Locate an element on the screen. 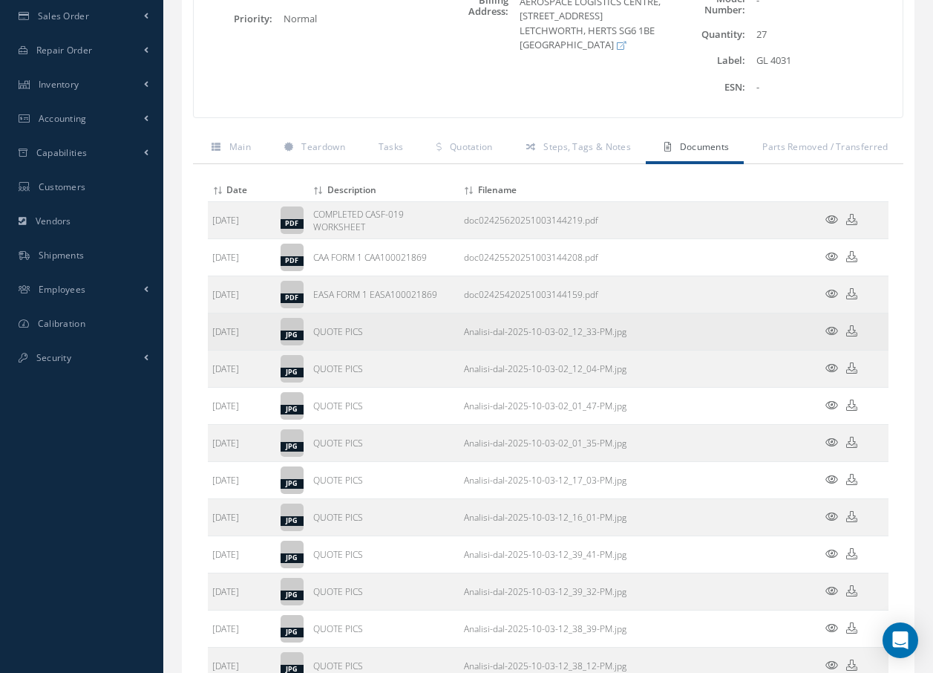 The image size is (933, 673). span: Shipments is located at coordinates (62, 255).